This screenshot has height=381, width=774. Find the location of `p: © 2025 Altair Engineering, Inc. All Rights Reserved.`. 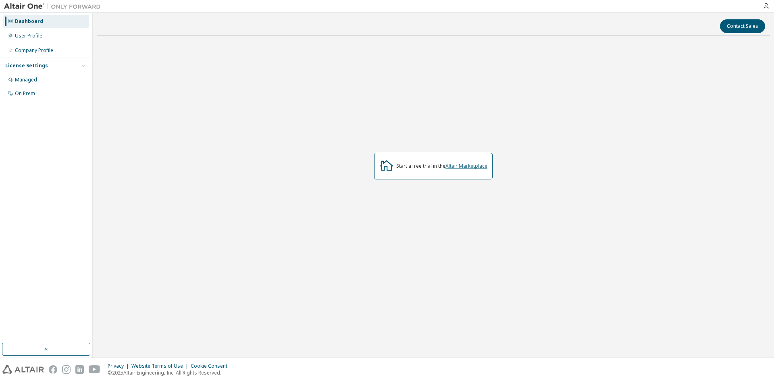

p: © 2025 Altair Engineering, Inc. All Rights Reserved. is located at coordinates (170, 373).